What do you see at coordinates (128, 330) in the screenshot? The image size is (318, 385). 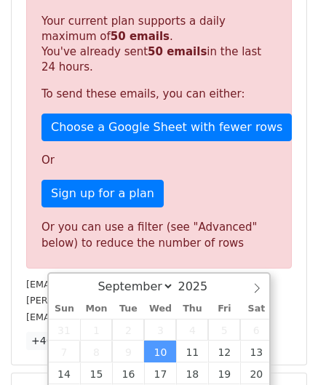 I see `span: September 2, 2025` at bounding box center [128, 330].